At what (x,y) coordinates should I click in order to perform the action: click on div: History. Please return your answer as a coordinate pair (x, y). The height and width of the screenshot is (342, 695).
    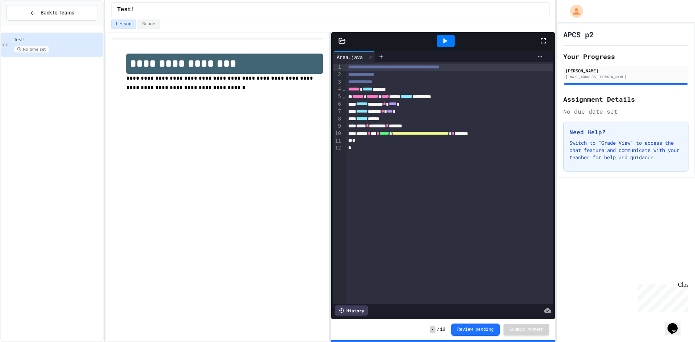
    Looking at the image, I should click on (351, 311).